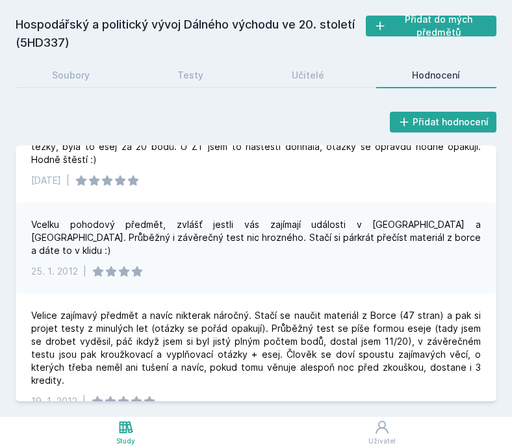 This screenshot has height=448, width=512. What do you see at coordinates (308, 75) in the screenshot?
I see `a: Učitelé` at bounding box center [308, 75].